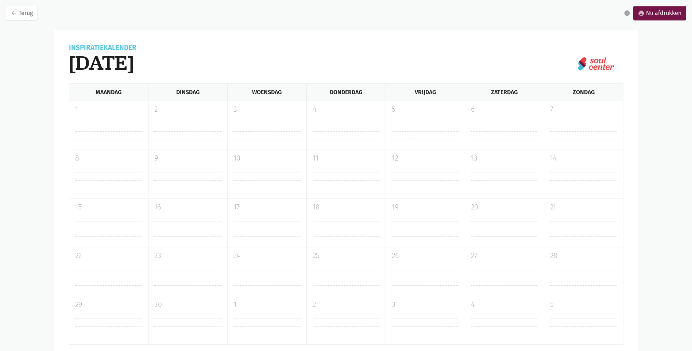 This screenshot has width=692, height=351. Describe the element at coordinates (425, 256) in the screenshot. I see `p: 26` at that location.